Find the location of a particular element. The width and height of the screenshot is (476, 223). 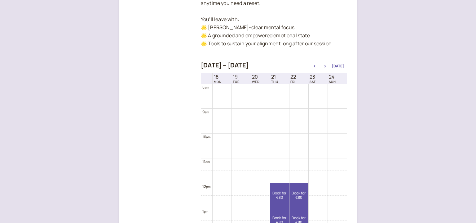

span: 22 is located at coordinates (293, 77).